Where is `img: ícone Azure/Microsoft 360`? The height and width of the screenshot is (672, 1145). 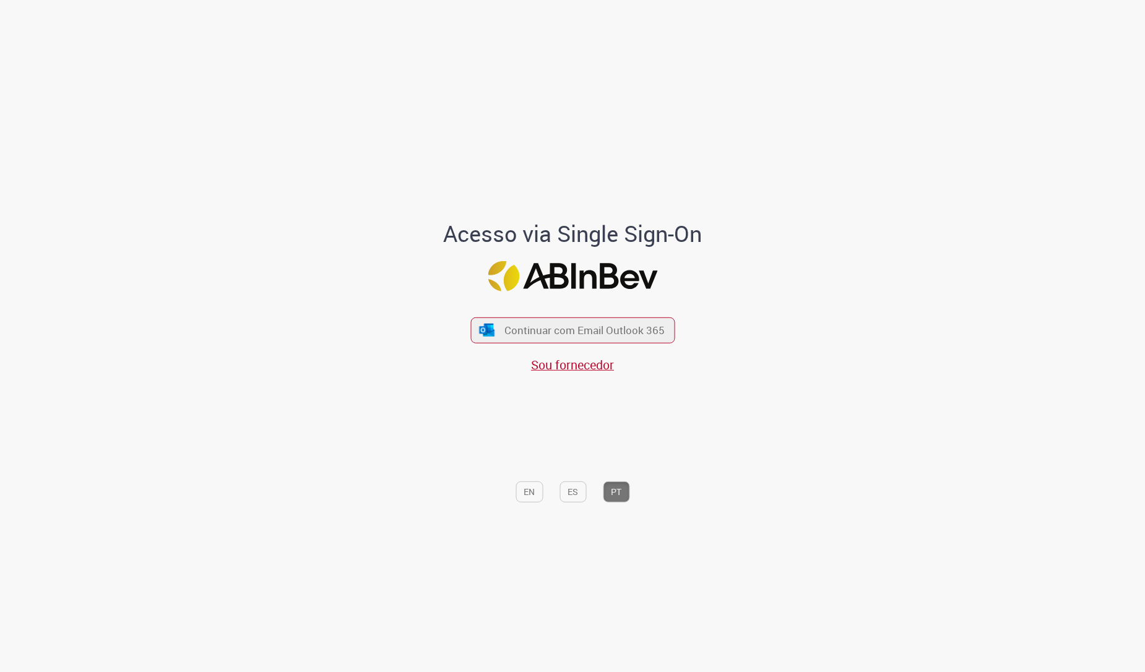
img: ícone Azure/Microsoft 360 is located at coordinates (487, 330).